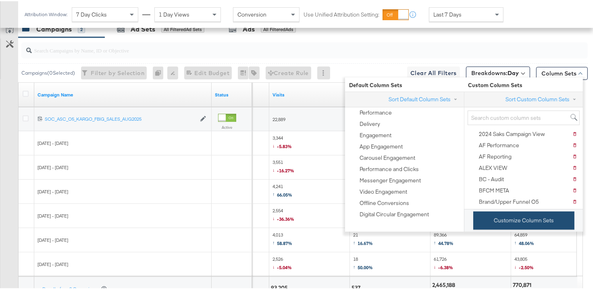 This screenshot has height=289, width=593. I want to click on span: 22,889, so click(279, 118).